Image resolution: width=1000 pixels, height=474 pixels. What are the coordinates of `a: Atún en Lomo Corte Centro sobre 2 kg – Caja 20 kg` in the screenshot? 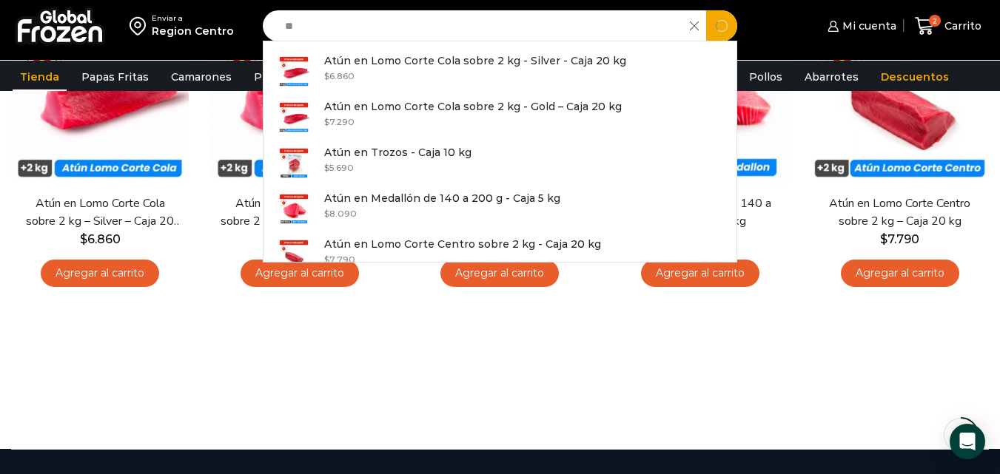 It's located at (900, 212).